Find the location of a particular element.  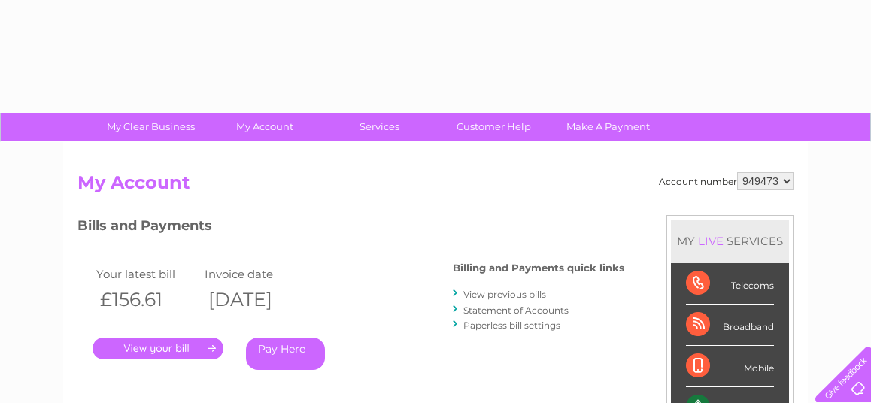

td: Invoice date is located at coordinates (255, 274).